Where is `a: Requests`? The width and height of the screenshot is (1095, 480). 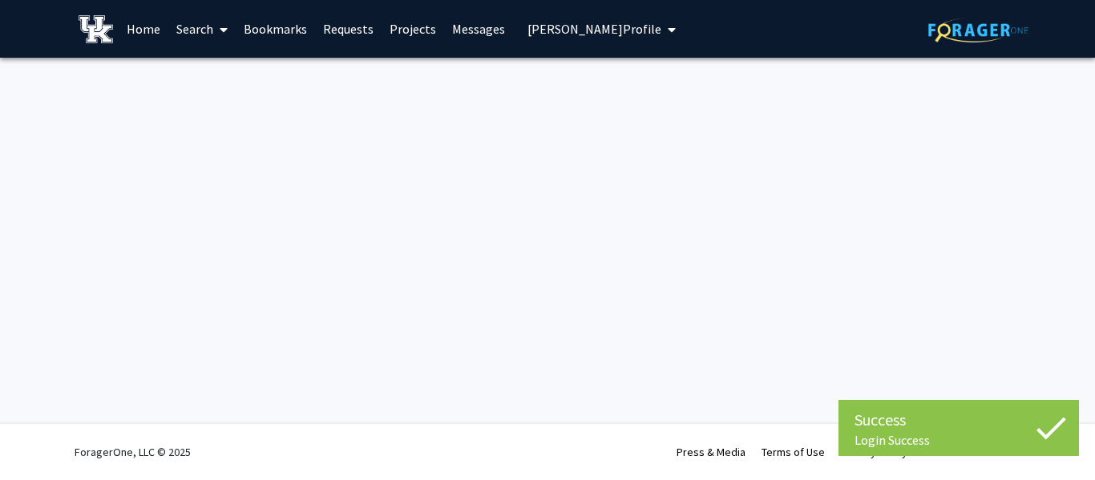
a: Requests is located at coordinates (348, 29).